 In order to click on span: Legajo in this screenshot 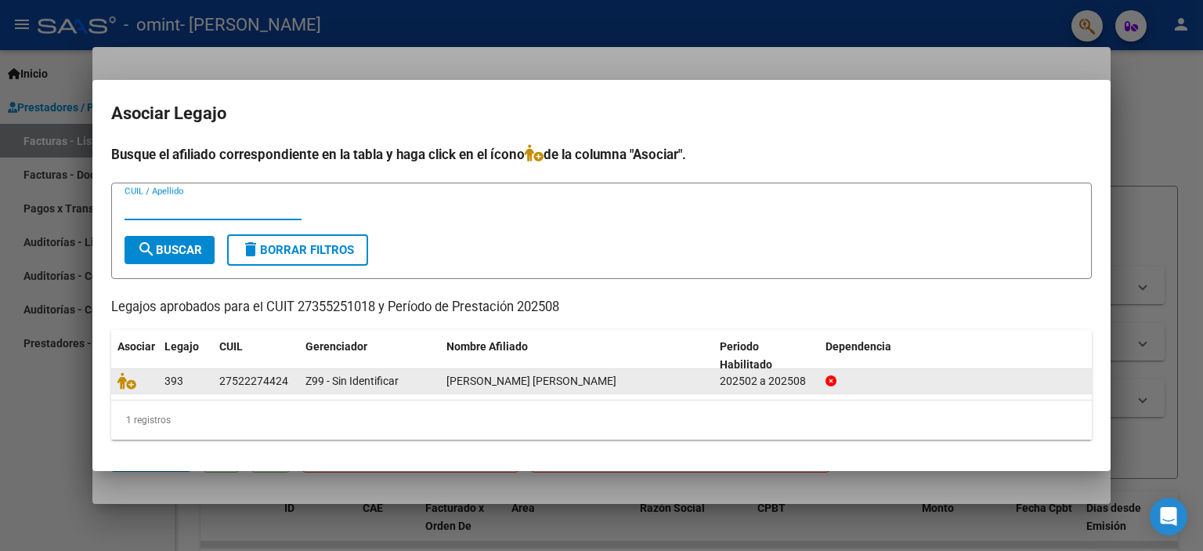, I will do `click(182, 346)`.